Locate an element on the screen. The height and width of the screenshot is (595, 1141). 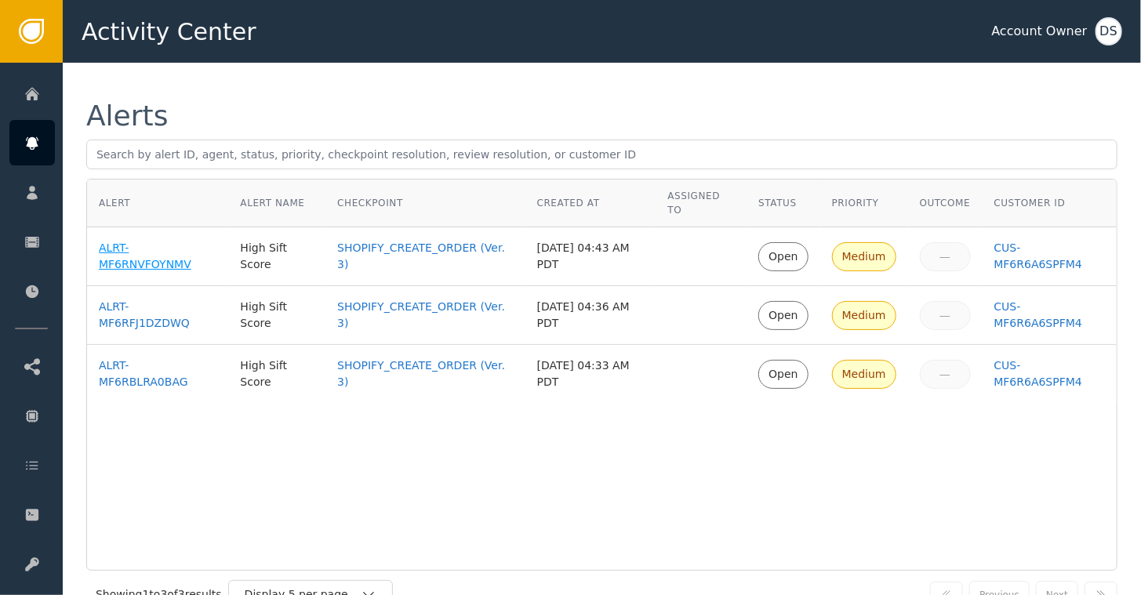
div: Alert is located at coordinates (158, 203).